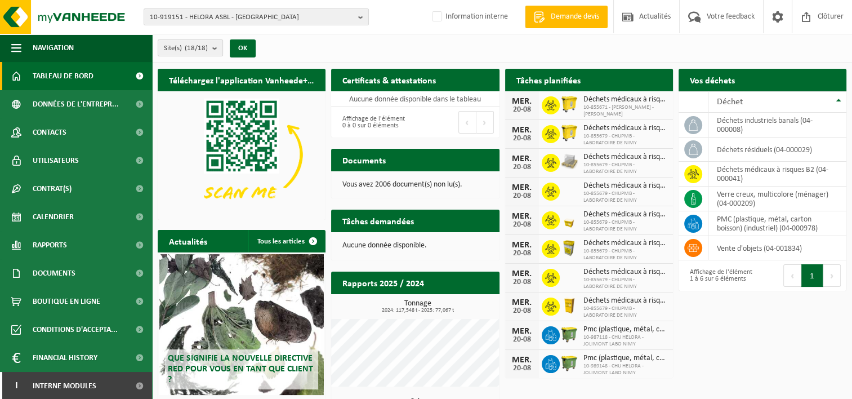 The image size is (852, 399). Describe the element at coordinates (286, 241) in the screenshot. I see `a: Tous les articles` at that location.